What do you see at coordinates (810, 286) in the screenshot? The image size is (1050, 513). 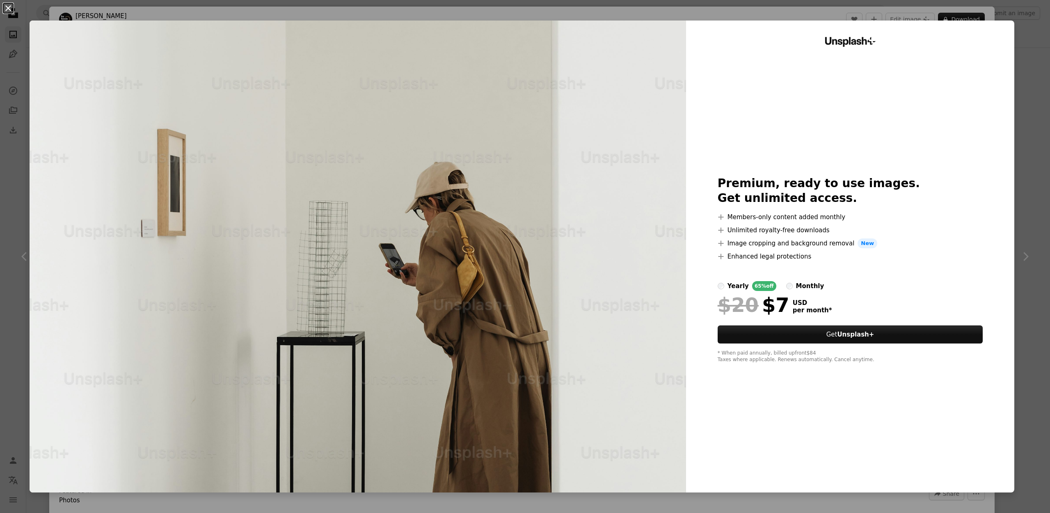 I see `div: monthly` at bounding box center [810, 286].